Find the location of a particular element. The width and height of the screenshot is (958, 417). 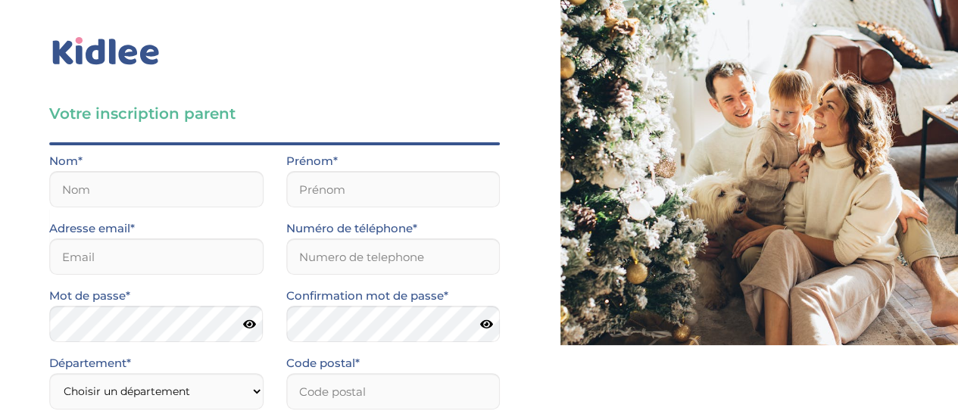

label: Code postal* is located at coordinates (323, 364).